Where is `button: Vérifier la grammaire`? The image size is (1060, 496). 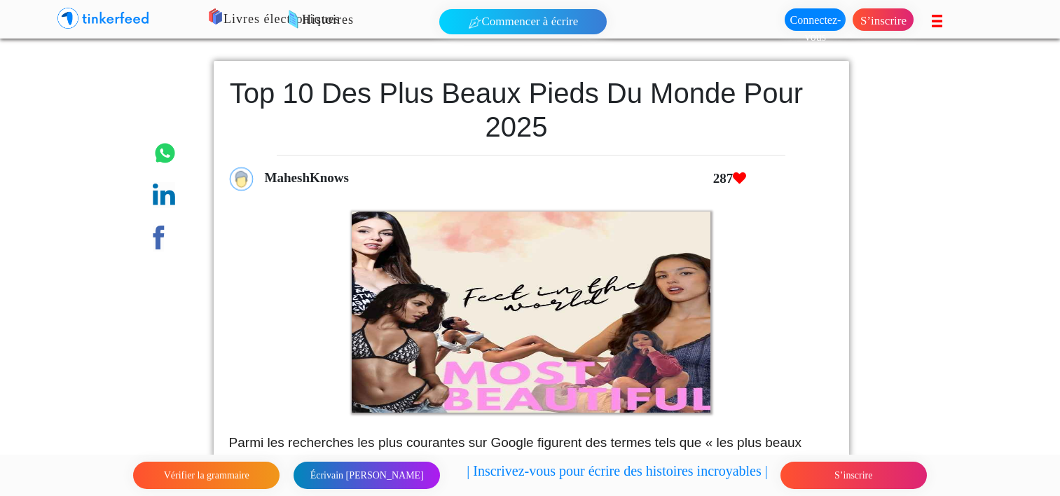
button: Vérifier la grammaire is located at coordinates (206, 475).